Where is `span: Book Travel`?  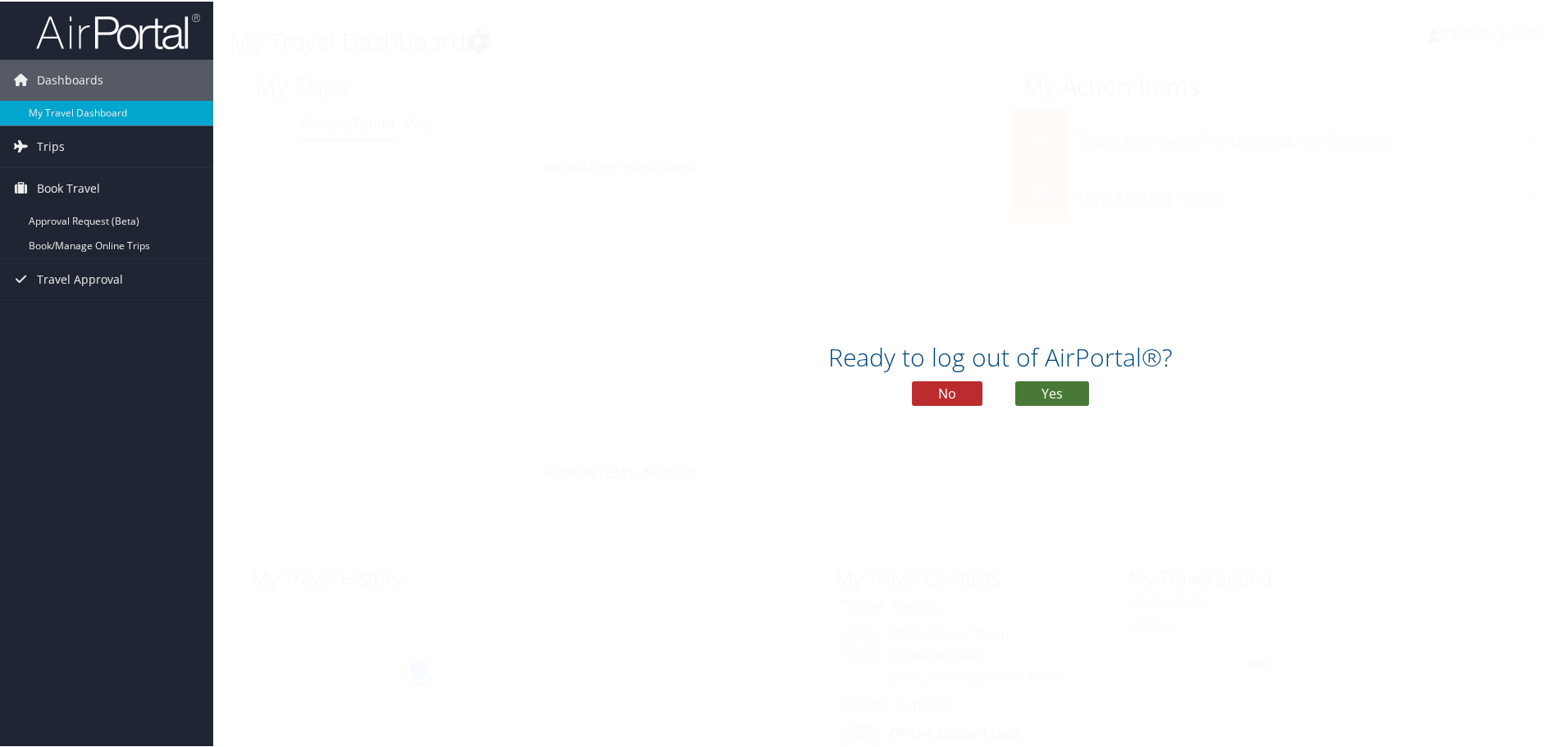 span: Book Travel is located at coordinates (68, 187).